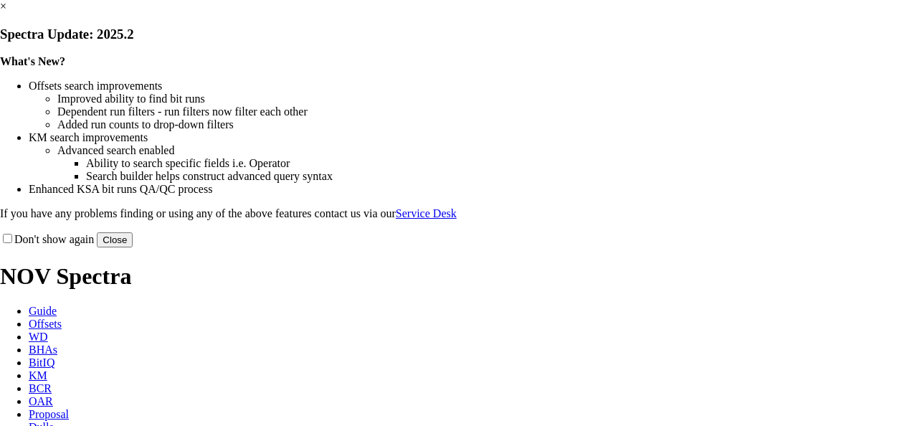  Describe the element at coordinates (42, 362) in the screenshot. I see `span: BitIQ` at that location.